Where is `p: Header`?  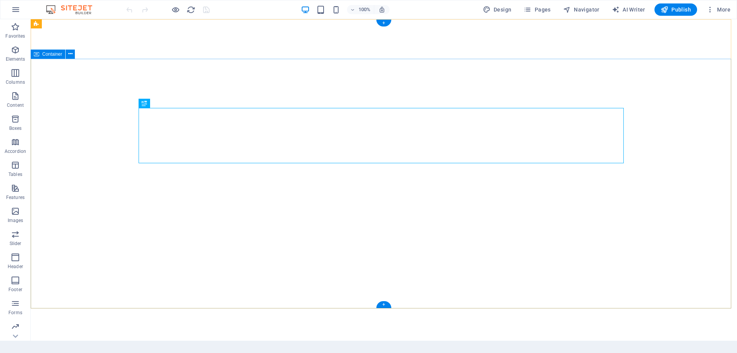
p: Header is located at coordinates (15, 266).